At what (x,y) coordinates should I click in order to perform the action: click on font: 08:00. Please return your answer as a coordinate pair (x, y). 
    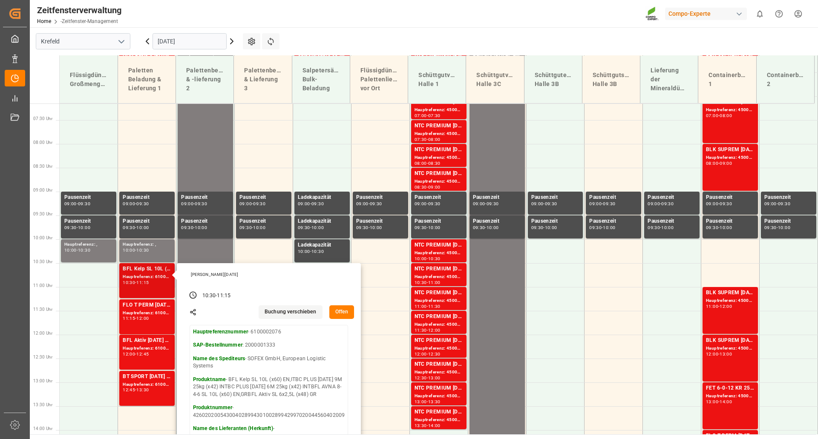
    Looking at the image, I should click on (726, 116).